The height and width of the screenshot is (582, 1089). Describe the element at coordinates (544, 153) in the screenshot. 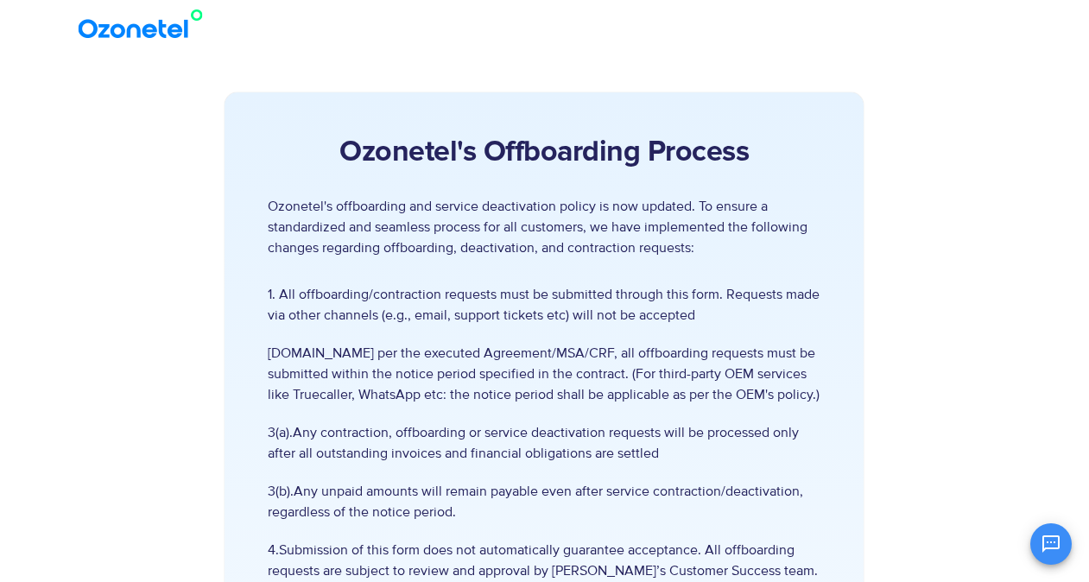

I see `h2: Ozonetel's Offboarding Process` at that location.